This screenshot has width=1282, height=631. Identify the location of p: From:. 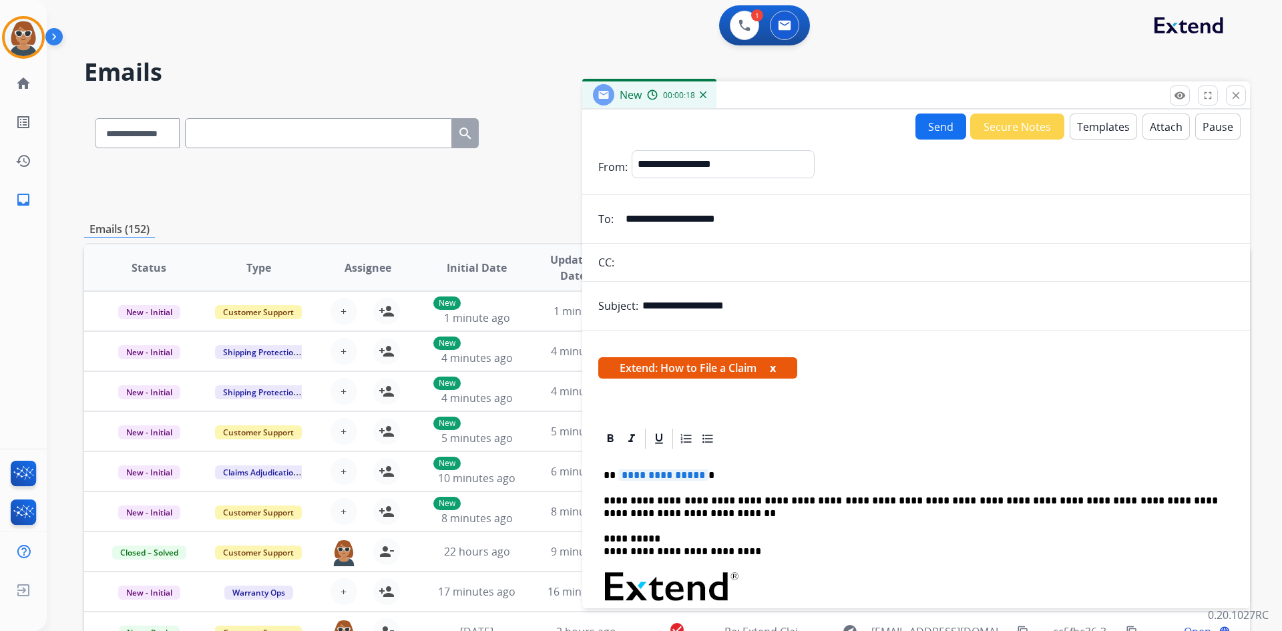
(613, 167).